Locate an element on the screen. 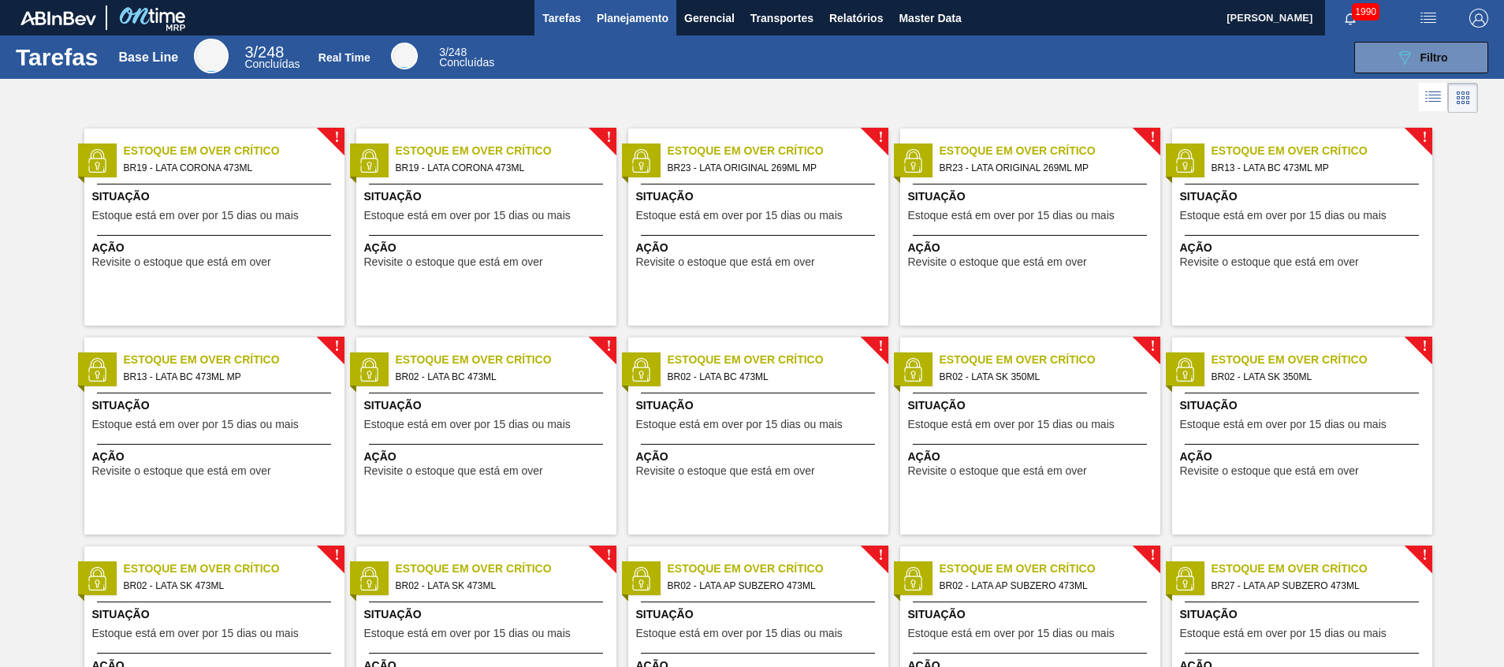  span: BR27 - LATA AP SUBZERO 473ML is located at coordinates (1315, 586).